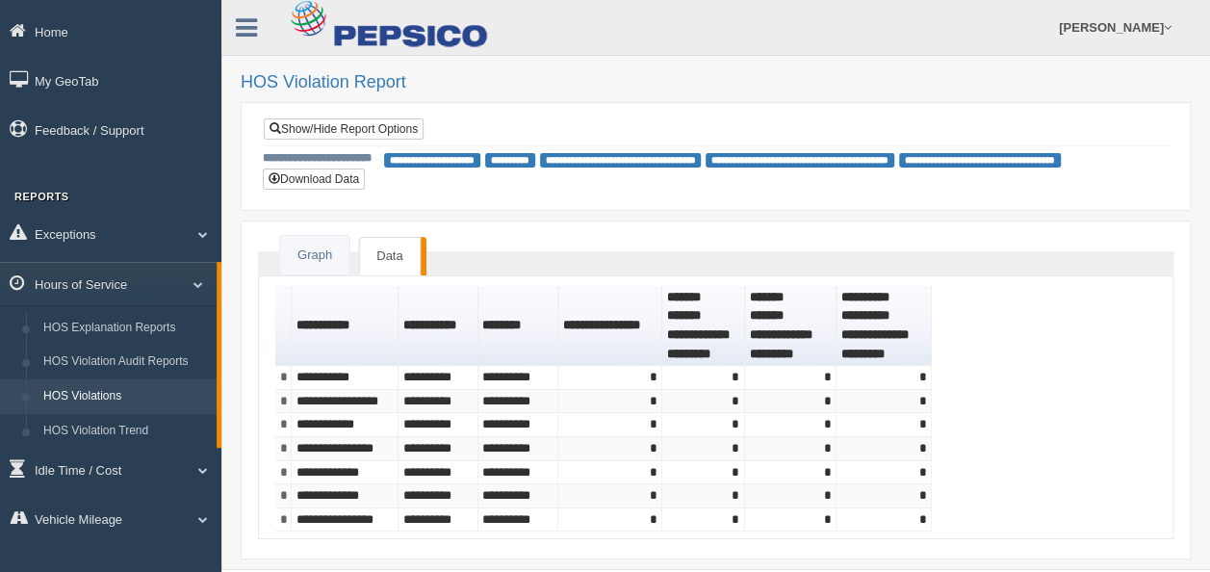 The width and height of the screenshot is (1210, 572). What do you see at coordinates (715, 83) in the screenshot?
I see `h2: HOS Violation Report` at bounding box center [715, 83].